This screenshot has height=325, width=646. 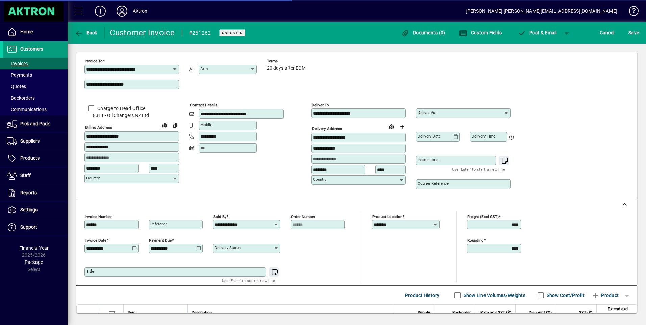 I want to click on mat-label: Deliver To, so click(x=320, y=105).